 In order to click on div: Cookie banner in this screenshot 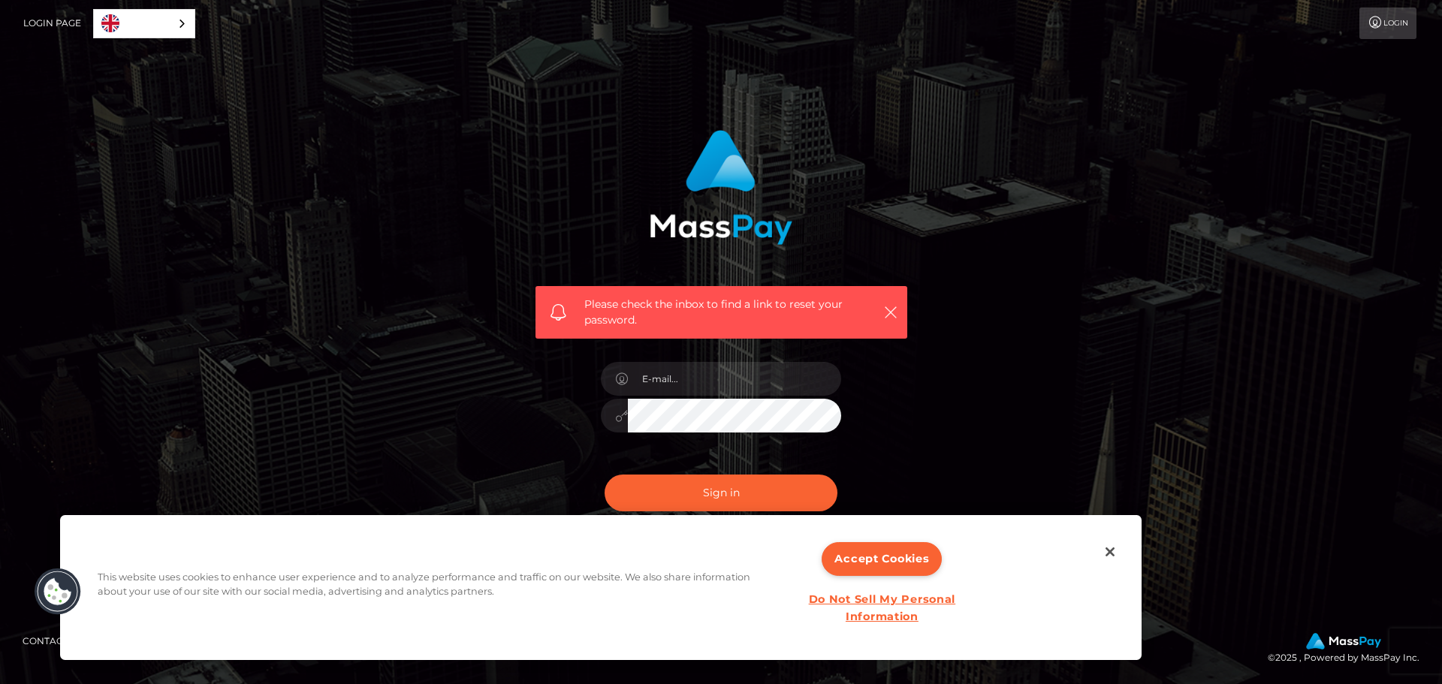, I will do `click(601, 587)`.